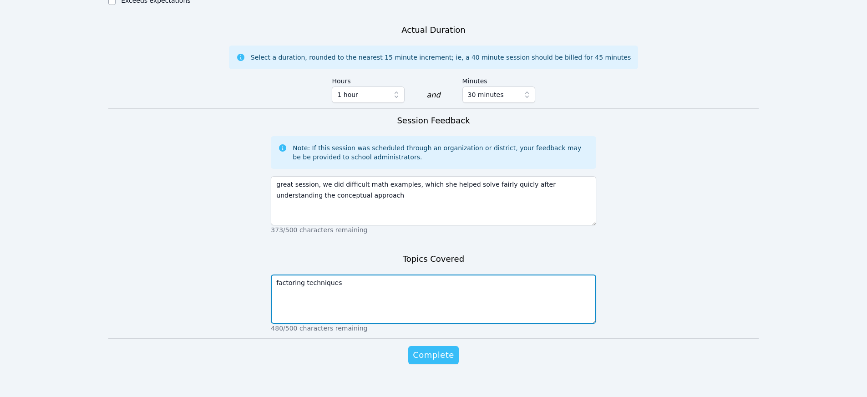 Image resolution: width=867 pixels, height=397 pixels. Describe the element at coordinates (433, 299) in the screenshot. I see `textarea: factoring techniques` at that location.